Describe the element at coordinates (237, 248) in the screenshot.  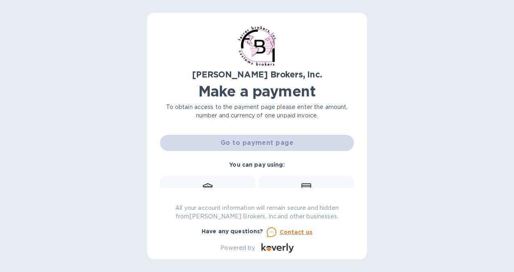
I see `p: Powered by` at that location.